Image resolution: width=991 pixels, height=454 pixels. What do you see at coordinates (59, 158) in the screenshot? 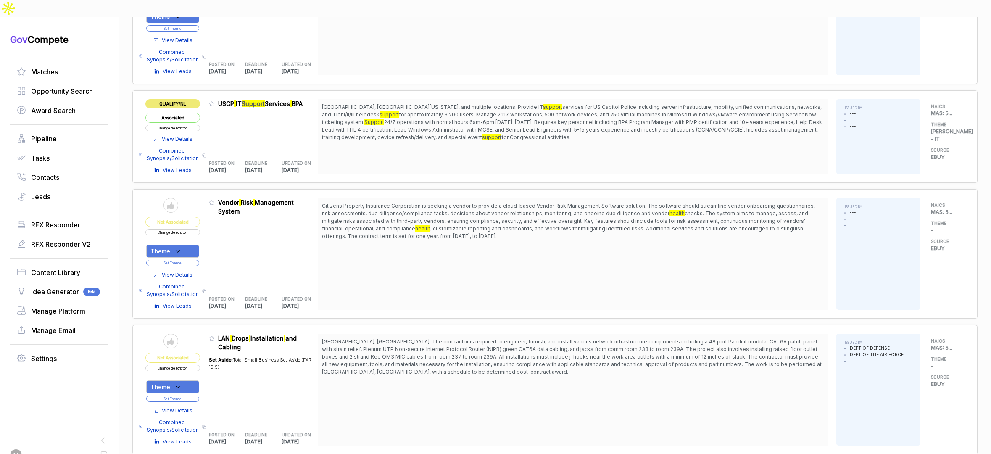
I see `a: Tasks` at bounding box center [59, 158].